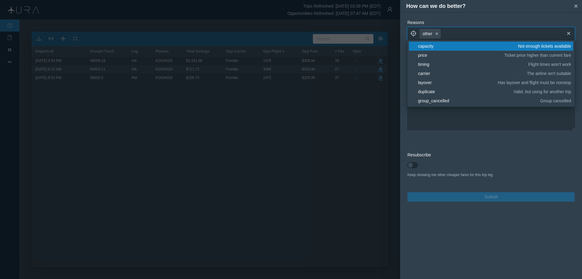  I want to click on span: Ticket price higher than current fare, so click(538, 55).